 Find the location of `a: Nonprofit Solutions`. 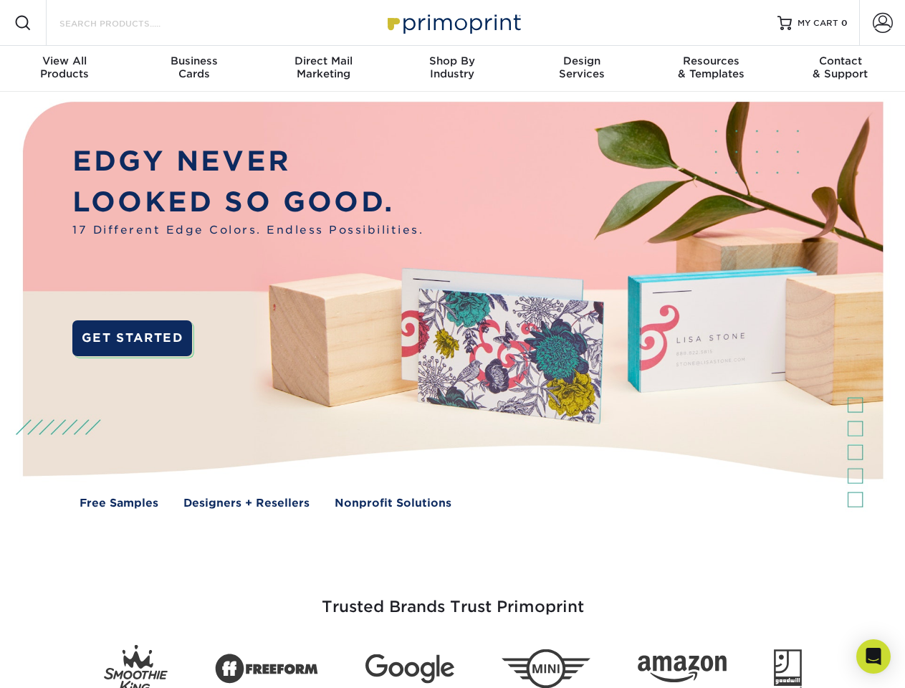

a: Nonprofit Solutions is located at coordinates (393, 503).